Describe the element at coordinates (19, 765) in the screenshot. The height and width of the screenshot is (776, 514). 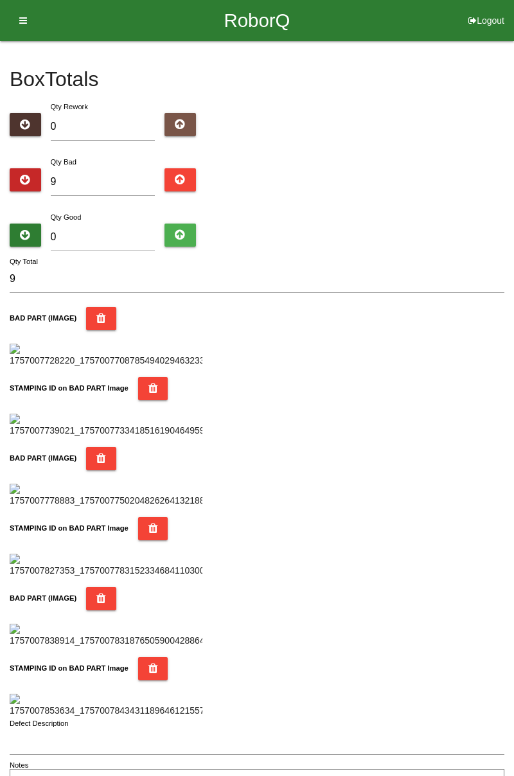
I see `label: Notes` at that location.